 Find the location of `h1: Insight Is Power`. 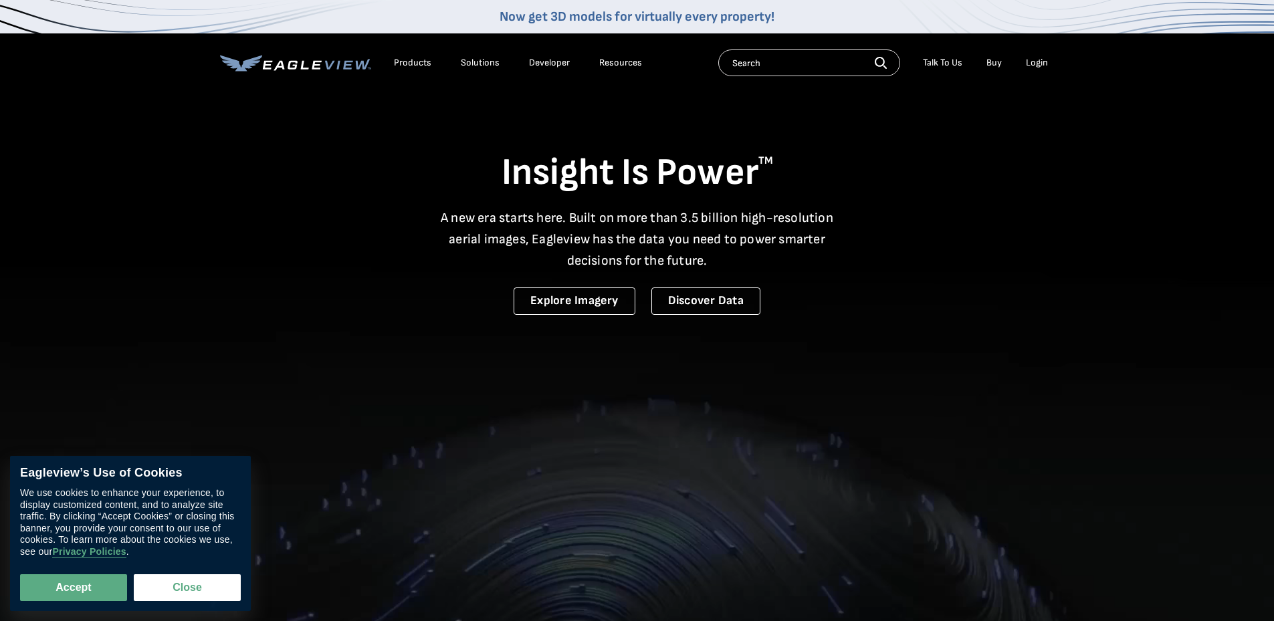

h1: Insight Is Power is located at coordinates (637, 173).